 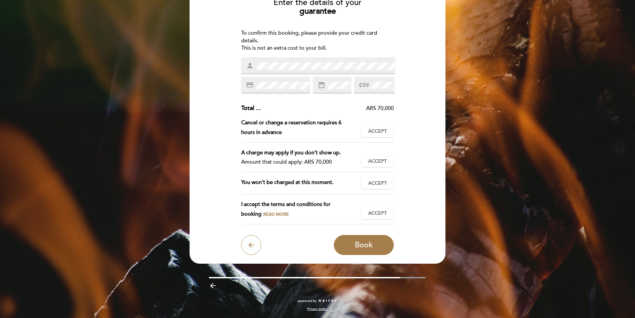 I want to click on div: Amount that could apply: ARS 70,000, so click(x=298, y=162).